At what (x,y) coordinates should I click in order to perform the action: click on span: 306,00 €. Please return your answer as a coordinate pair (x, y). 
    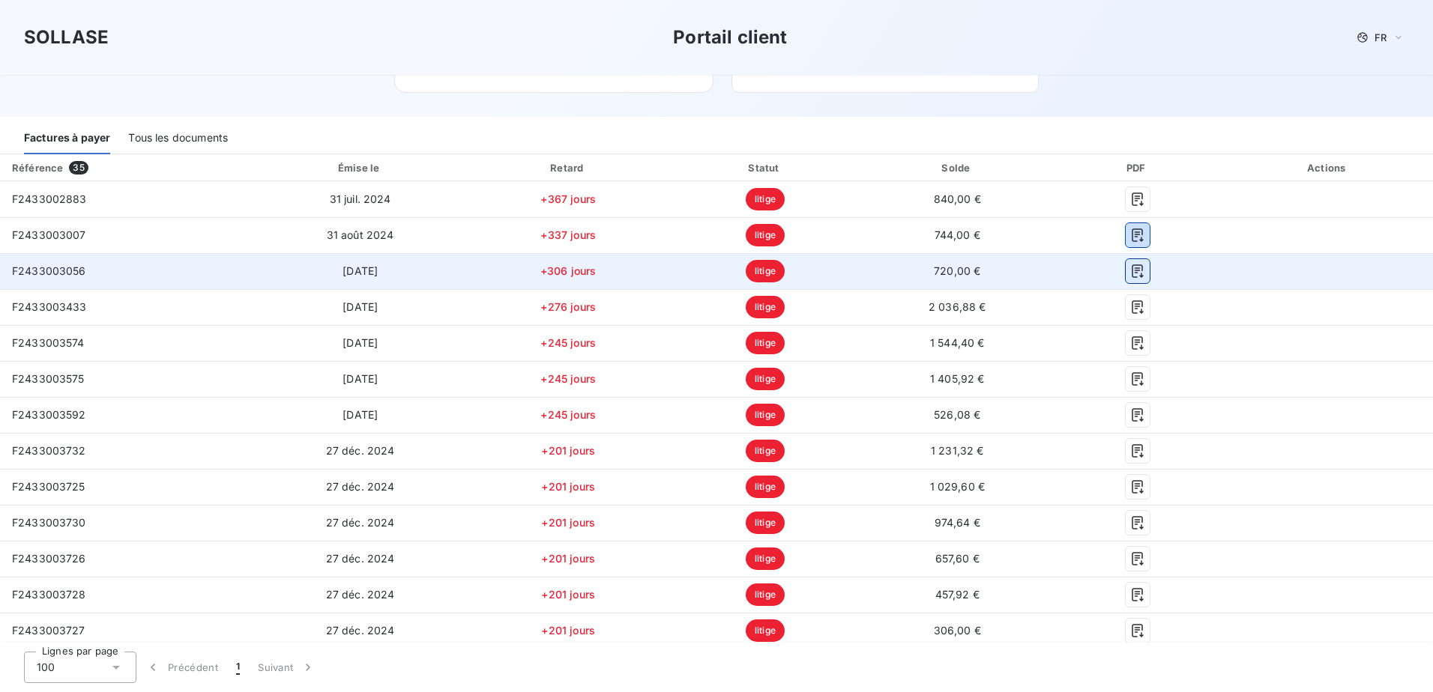
    Looking at the image, I should click on (957, 630).